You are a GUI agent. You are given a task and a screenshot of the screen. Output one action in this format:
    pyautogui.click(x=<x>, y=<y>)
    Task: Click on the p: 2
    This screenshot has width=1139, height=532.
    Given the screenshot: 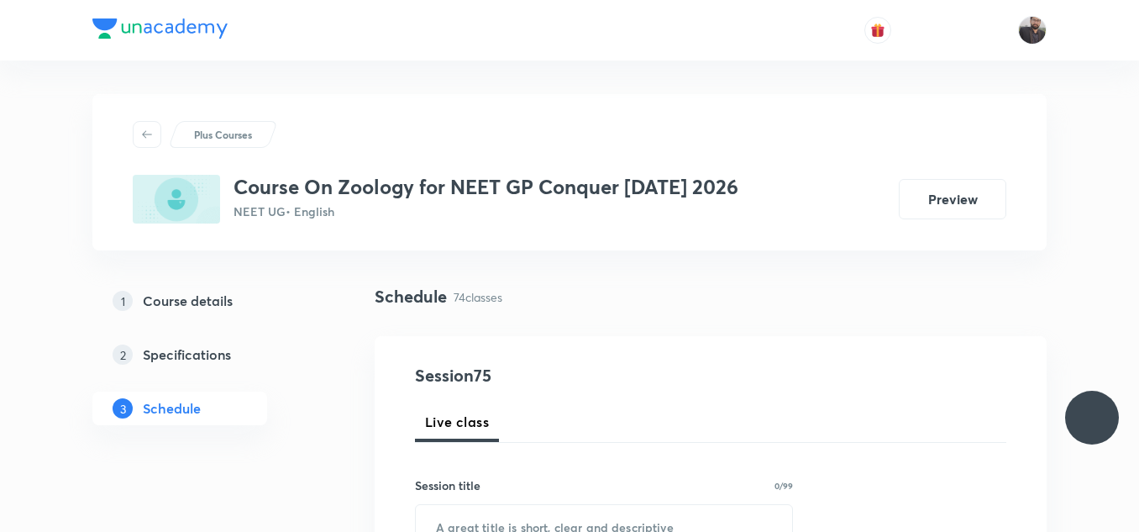 What is the action you would take?
    pyautogui.click(x=123, y=354)
    